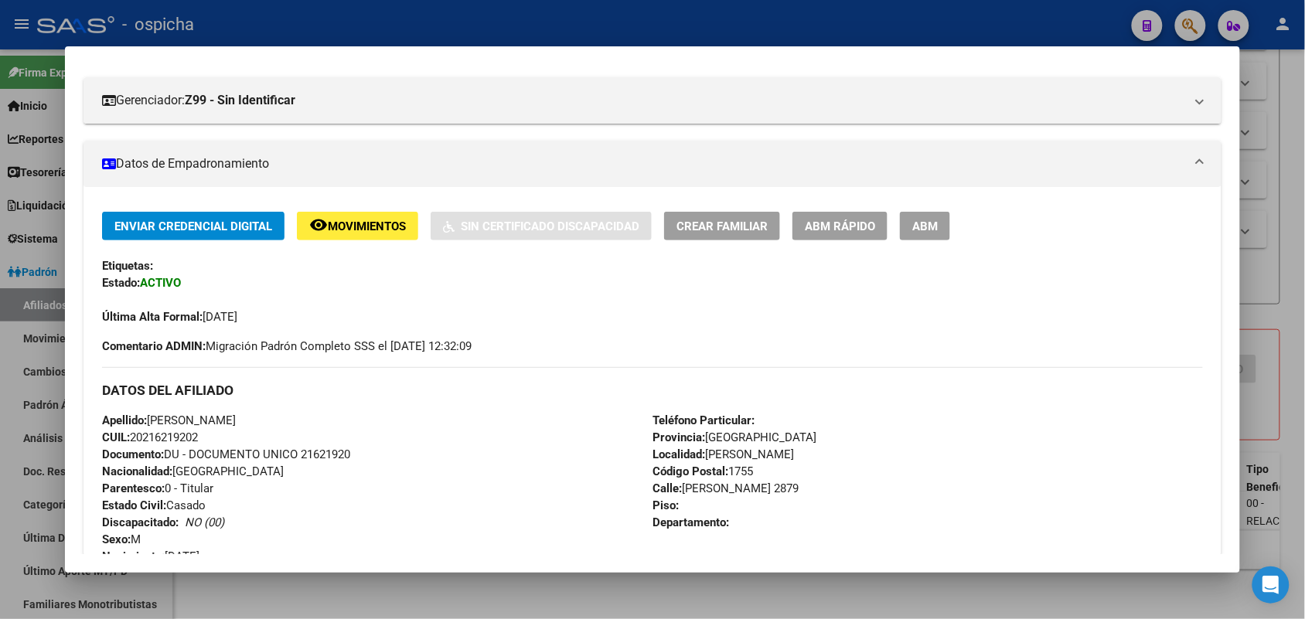  What do you see at coordinates (366, 227) in the screenshot?
I see `span: Movimientos` at bounding box center [366, 227].